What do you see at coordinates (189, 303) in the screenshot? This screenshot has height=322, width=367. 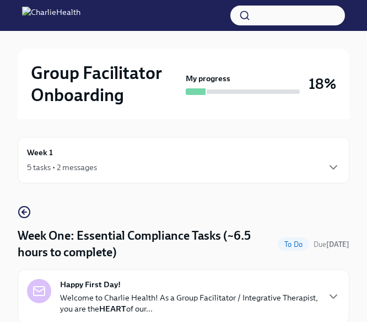 I see `p: Welcome to Charlie Health! As a Group Facilitator / Integrative Therapist, you are the of our...` at bounding box center [189, 303].